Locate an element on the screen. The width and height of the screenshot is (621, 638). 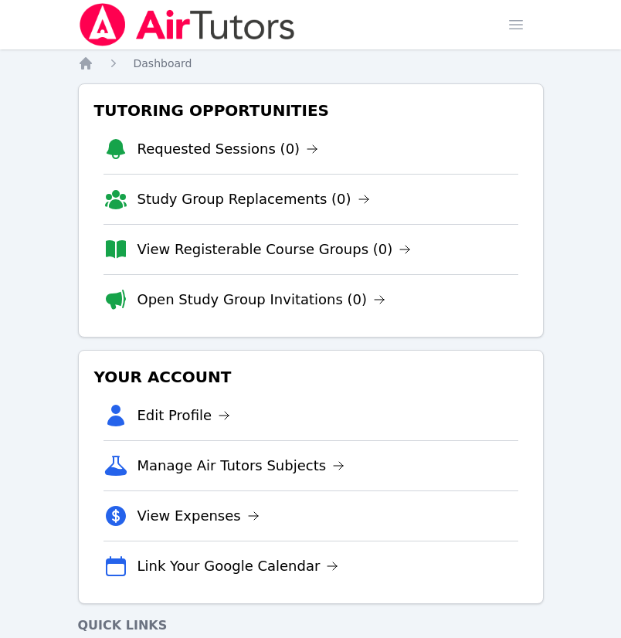
a: Study Group Replacements (0) is located at coordinates (253, 199).